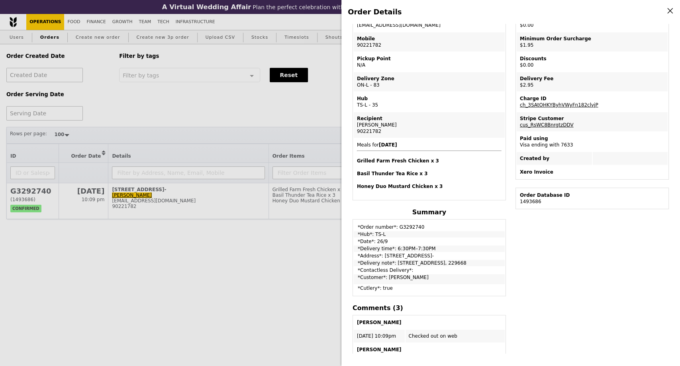 The image size is (680, 366). What do you see at coordinates (429, 98) in the screenshot?
I see `div: Hub` at bounding box center [429, 98].